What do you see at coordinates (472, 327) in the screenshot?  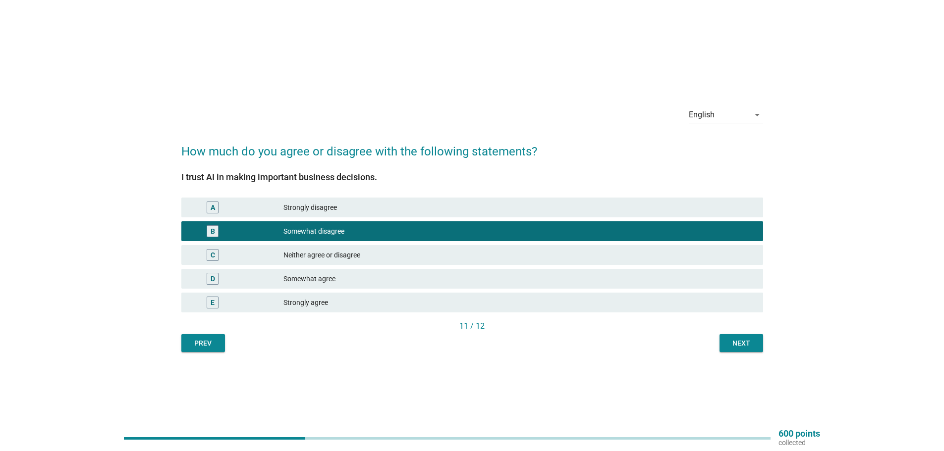 I see `div: 11 / 12` at bounding box center [472, 327].